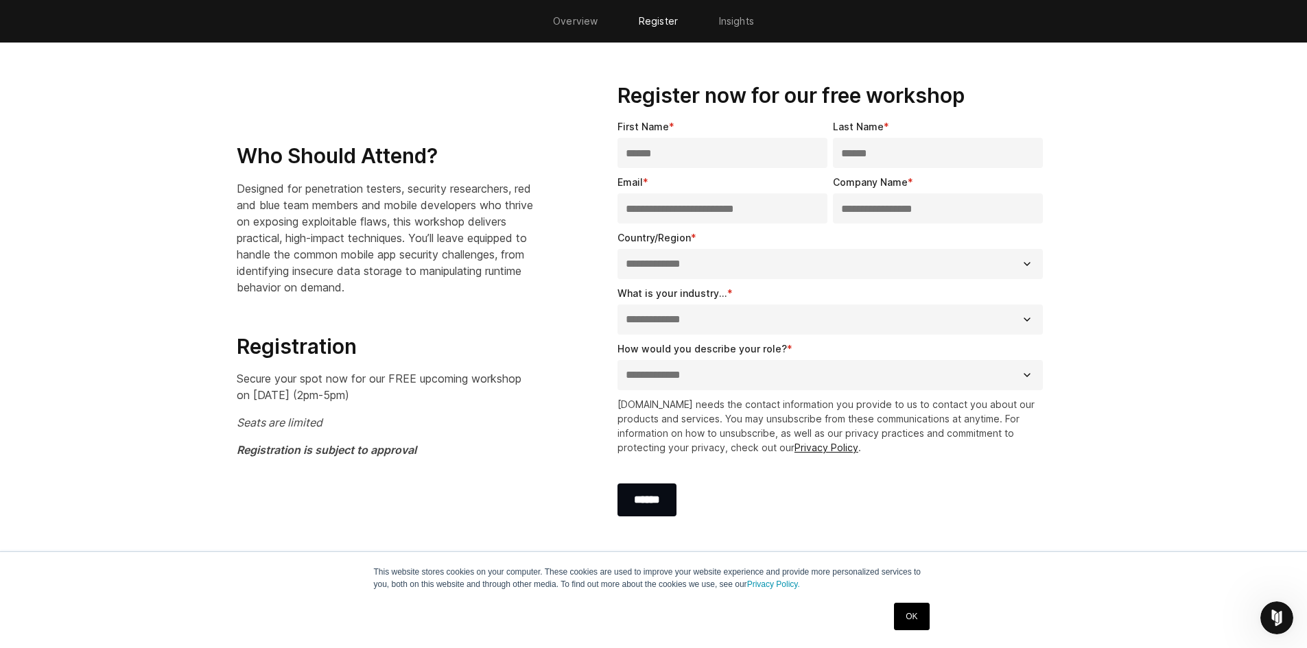  I want to click on a: Privacy Policy., so click(773, 584).